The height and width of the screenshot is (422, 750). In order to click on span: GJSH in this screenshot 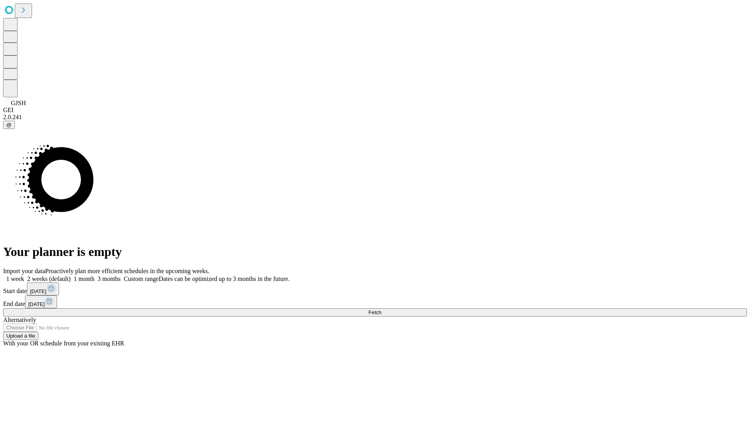, I will do `click(18, 103)`.